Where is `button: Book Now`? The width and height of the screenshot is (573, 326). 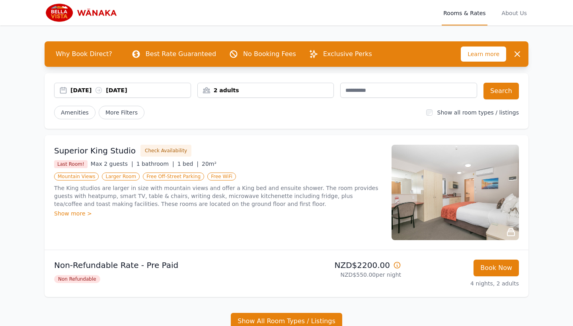
button: Book Now is located at coordinates (496, 268).